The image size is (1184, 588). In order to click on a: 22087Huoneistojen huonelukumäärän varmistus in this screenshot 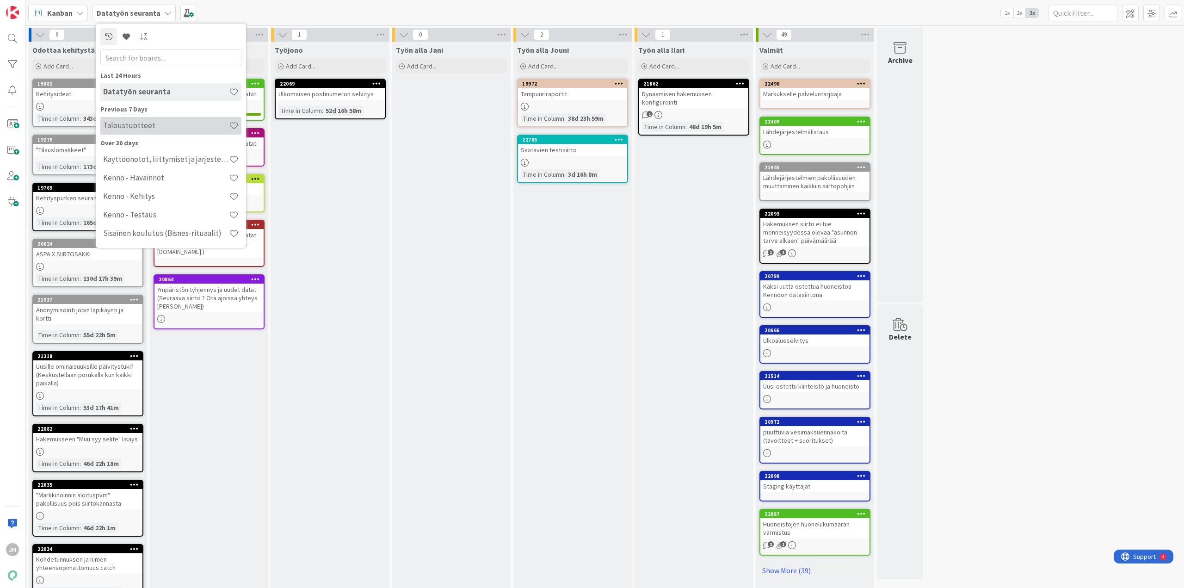, I will do `click(815, 532)`.